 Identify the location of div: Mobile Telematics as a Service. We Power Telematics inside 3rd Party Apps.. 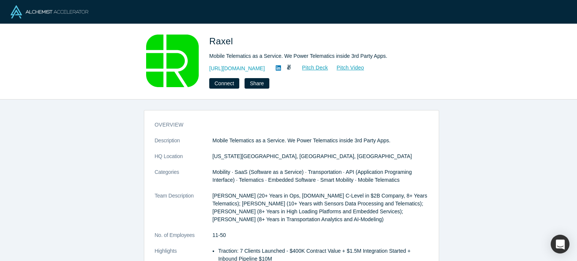
(315, 56).